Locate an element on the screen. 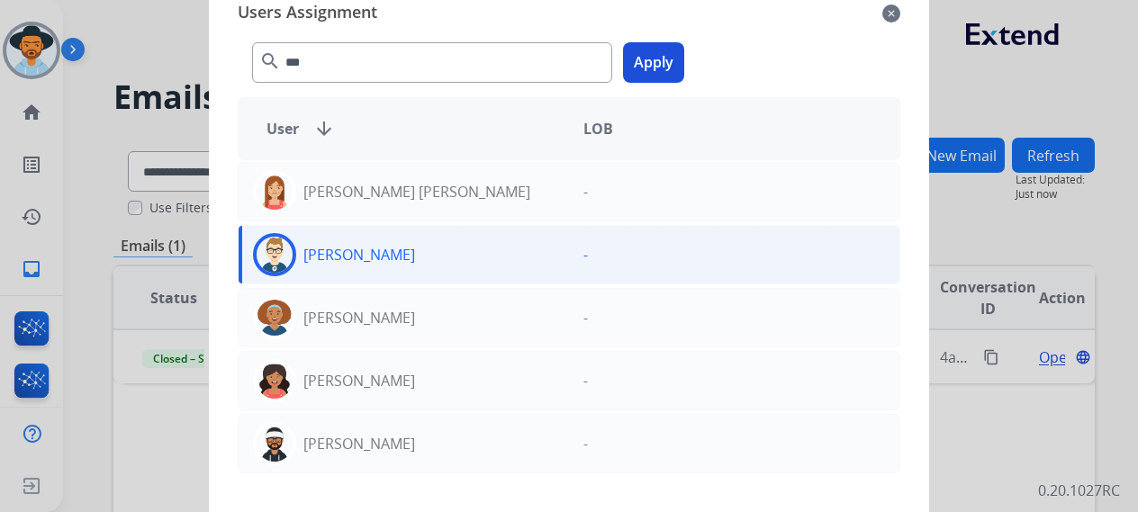 The image size is (1138, 512). button: Apply is located at coordinates (654, 62).